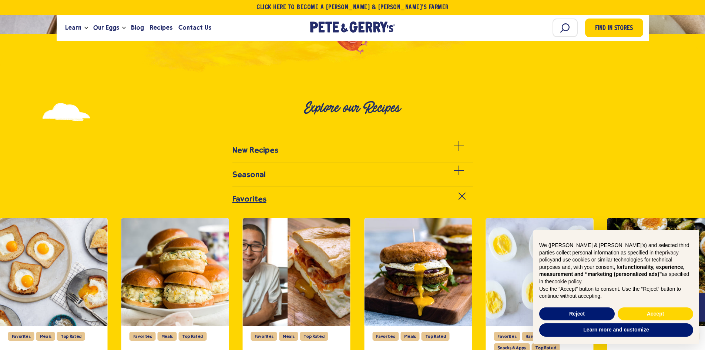 The height and width of the screenshot is (350, 705). I want to click on button: Learn more and customize, so click(617, 330).